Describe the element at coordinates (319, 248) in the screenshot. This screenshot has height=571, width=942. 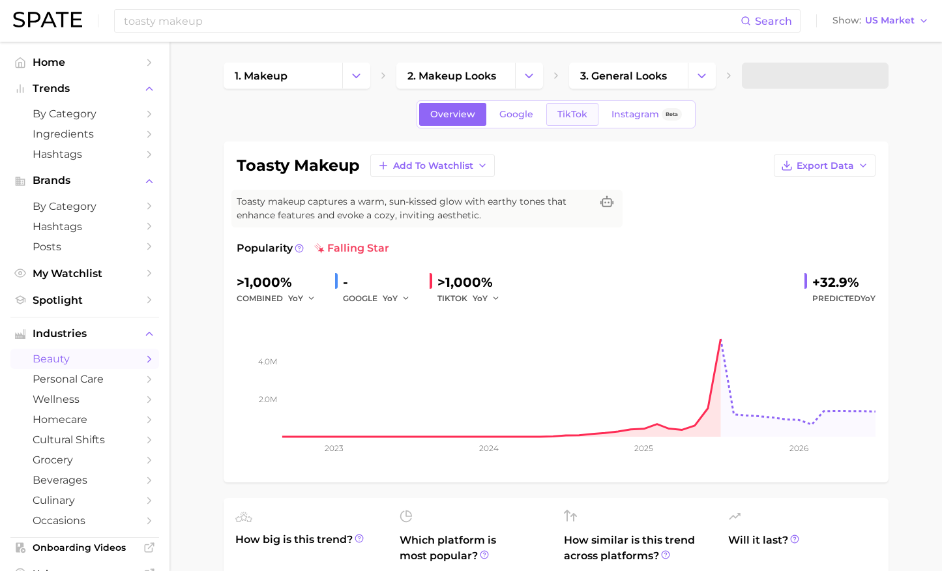
I see `img: falling star` at that location.